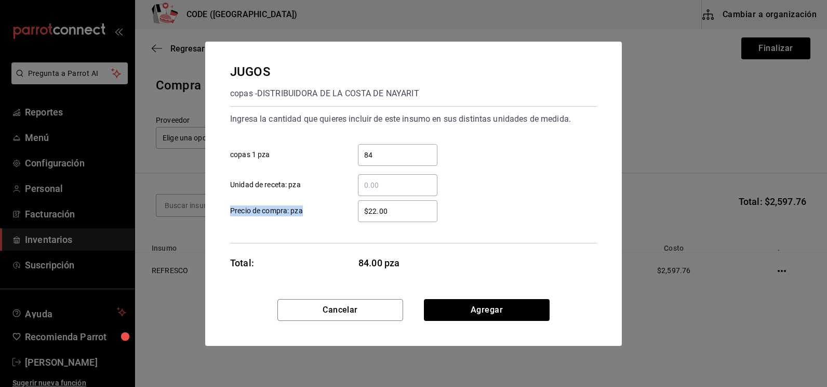 Image resolution: width=827 pixels, height=387 pixels. I want to click on span: copas 1 pza, so click(250, 154).